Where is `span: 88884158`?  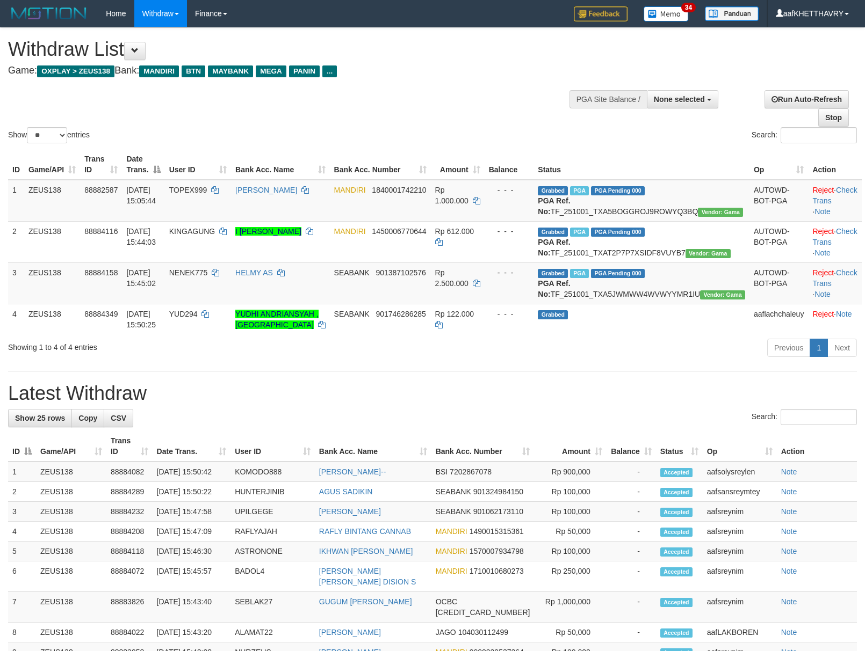 span: 88884158 is located at coordinates (101, 273).